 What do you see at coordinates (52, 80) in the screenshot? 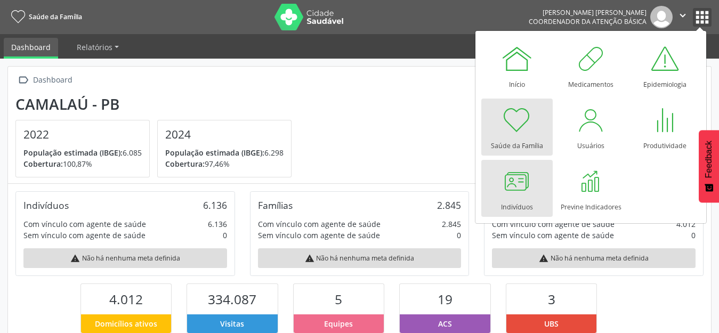
I see `div: Dashboard` at bounding box center [52, 80].